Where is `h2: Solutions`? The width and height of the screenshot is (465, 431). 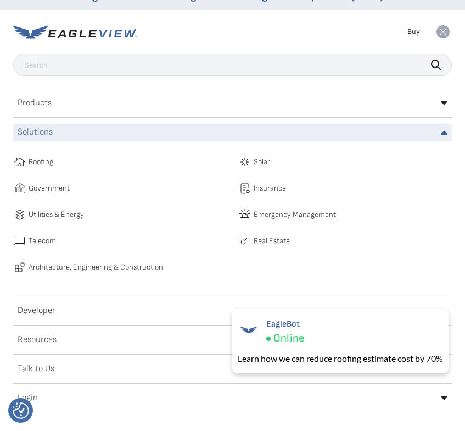 h2: Solutions is located at coordinates (35, 132).